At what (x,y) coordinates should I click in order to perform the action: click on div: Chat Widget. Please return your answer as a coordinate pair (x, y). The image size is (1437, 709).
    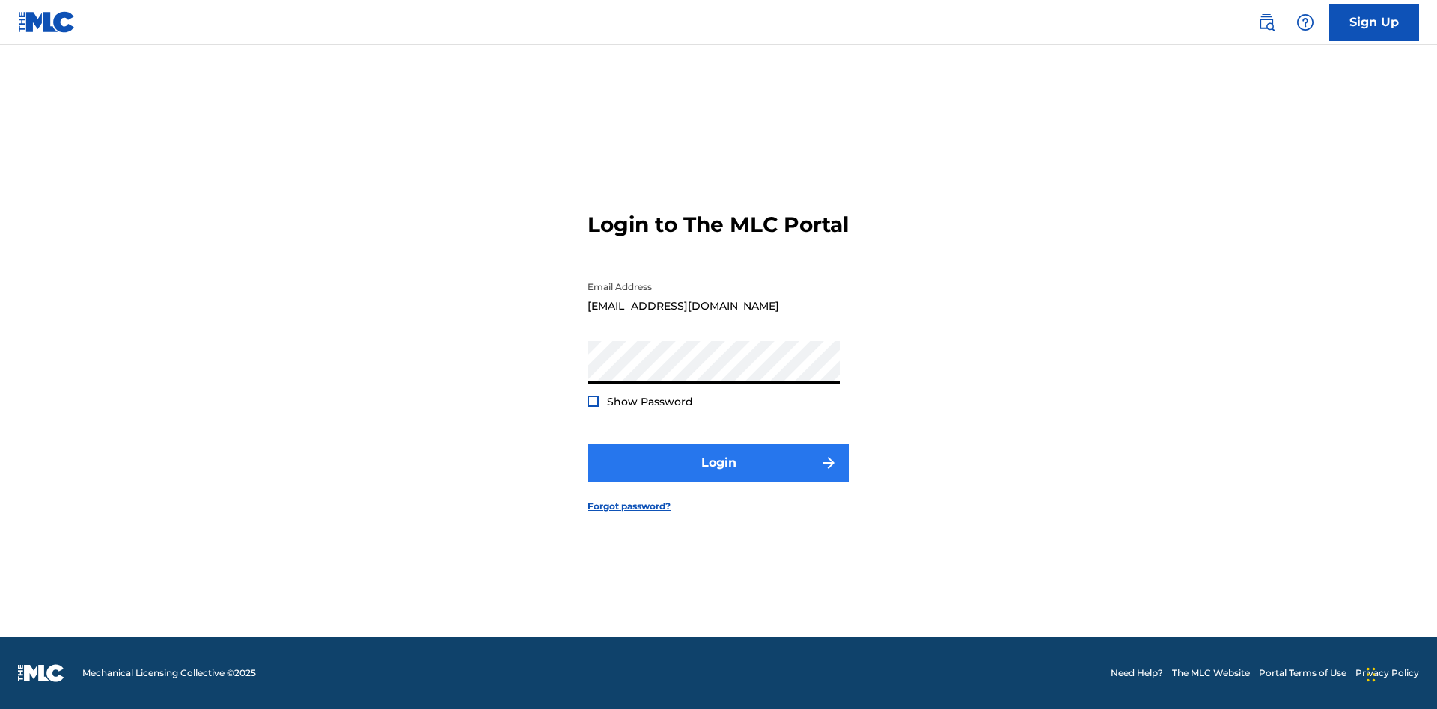
    Looking at the image, I should click on (1399, 674).